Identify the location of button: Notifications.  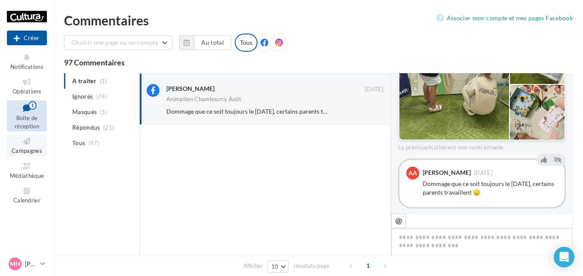
(27, 61).